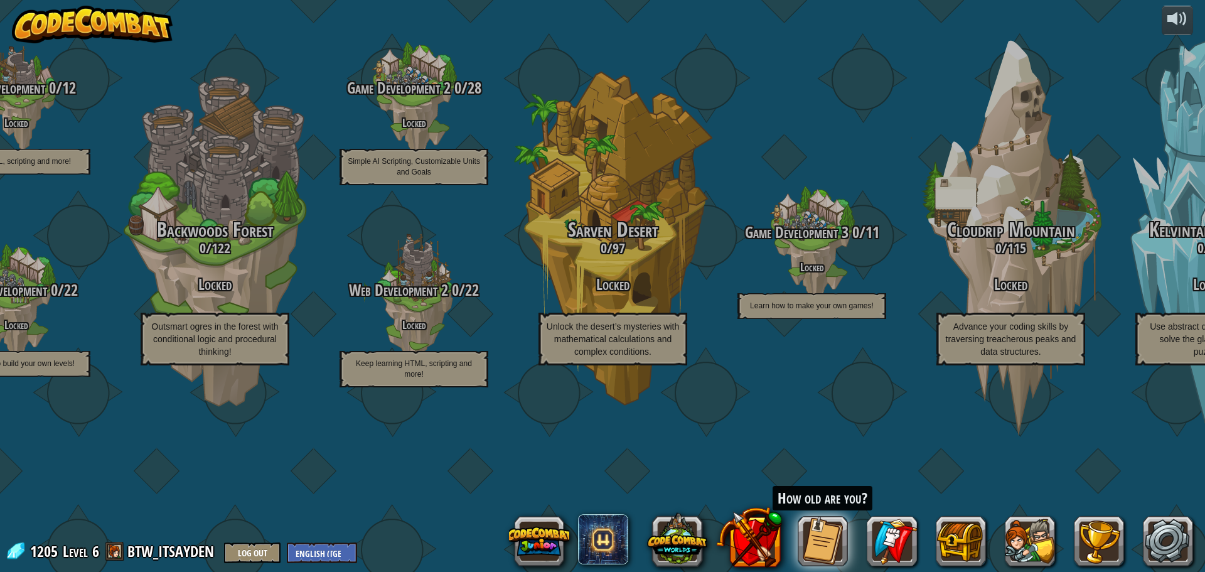 This screenshot has height=572, width=1205. What do you see at coordinates (414, 368) in the screenshot?
I see `span: Keep learning HTML, scripting and more!` at bounding box center [414, 368].